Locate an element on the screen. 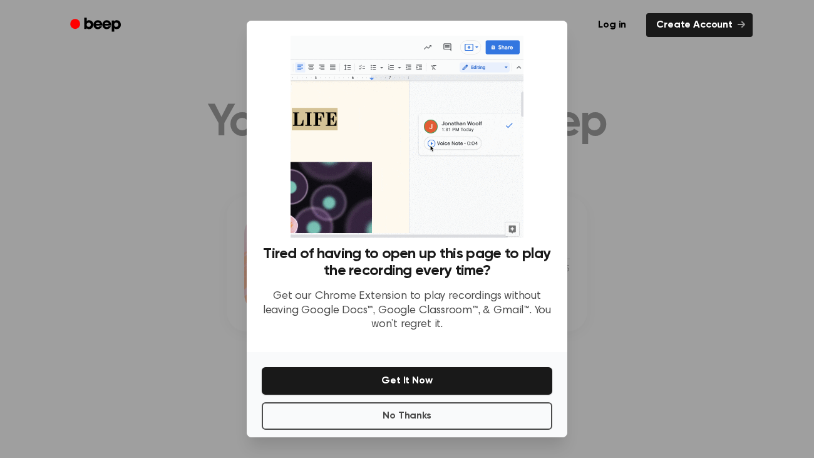 The width and height of the screenshot is (814, 458). button: No Thanks is located at coordinates (407, 416).